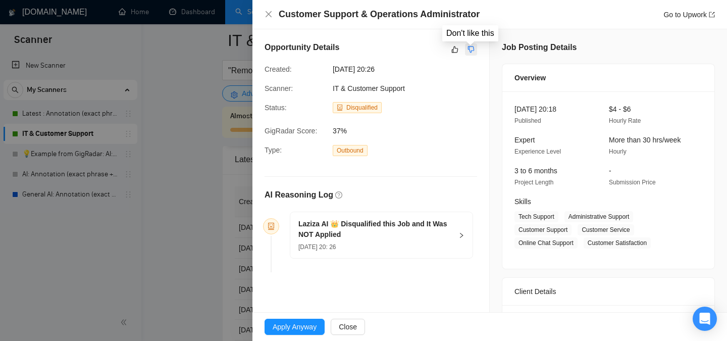 The height and width of the screenshot is (341, 727). Describe the element at coordinates (302, 47) in the screenshot. I see `h5: Opportunity Details` at that location.